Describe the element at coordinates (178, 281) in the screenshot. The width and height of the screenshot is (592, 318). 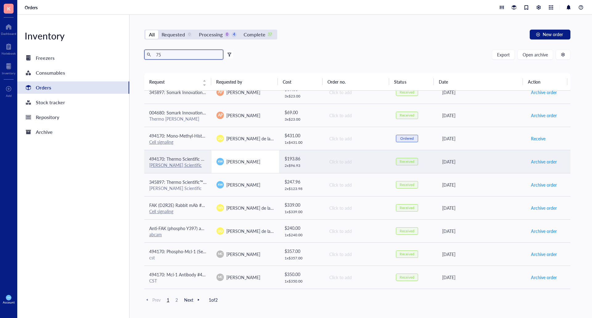
I see `div: CST` at that location.